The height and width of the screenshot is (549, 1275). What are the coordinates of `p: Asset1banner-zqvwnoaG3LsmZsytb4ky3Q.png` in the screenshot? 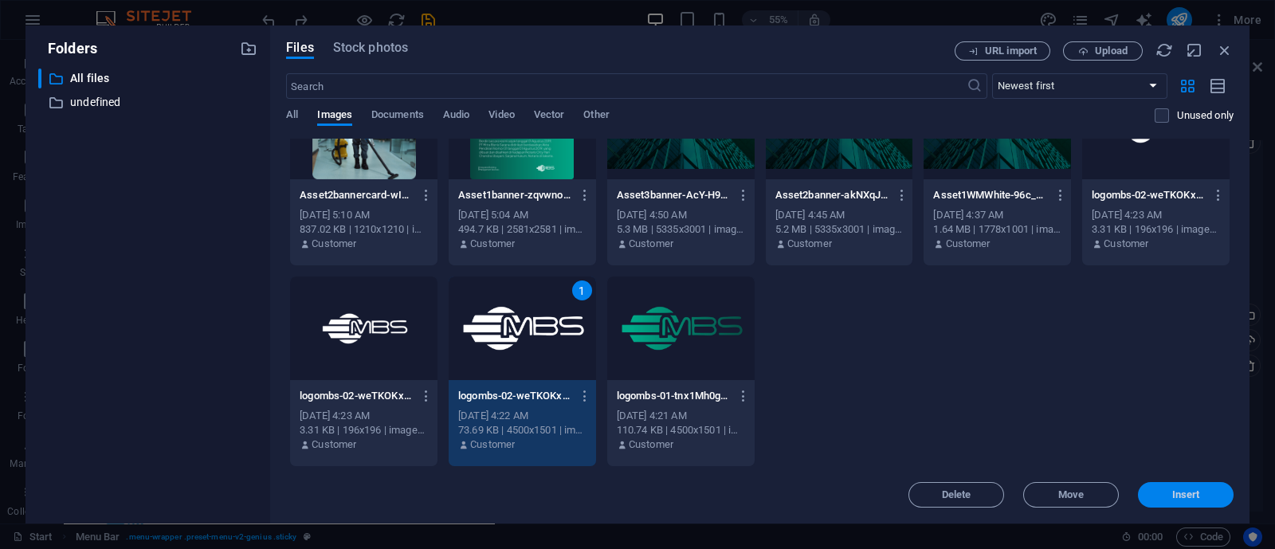 It's located at (515, 195).